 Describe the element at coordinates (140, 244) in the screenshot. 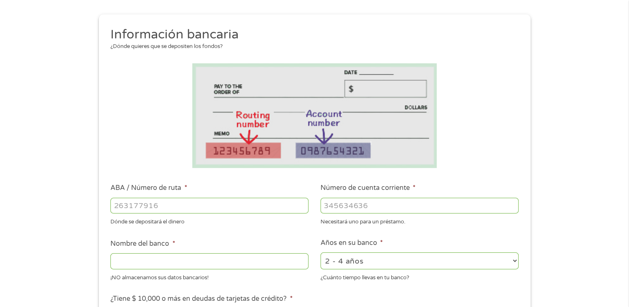

I see `font: Nombre del banco` at that location.